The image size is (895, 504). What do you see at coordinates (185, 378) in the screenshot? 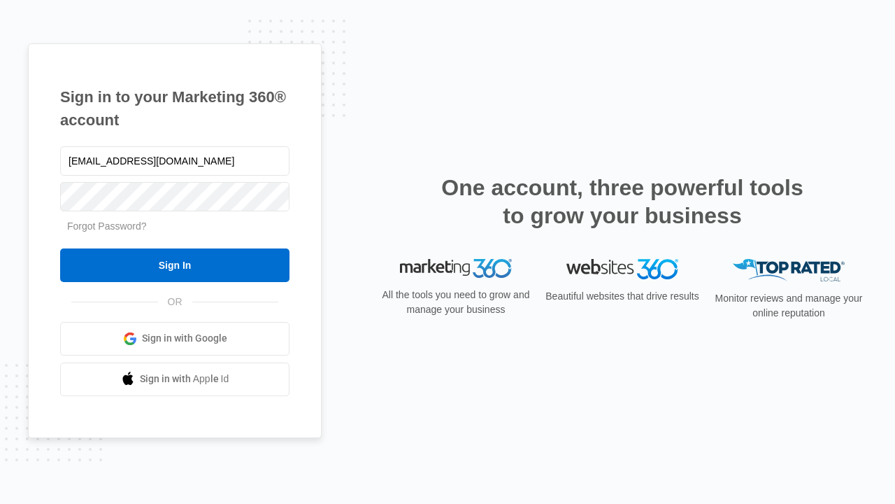
I see `span: Sign in with Apple Id` at bounding box center [185, 378].